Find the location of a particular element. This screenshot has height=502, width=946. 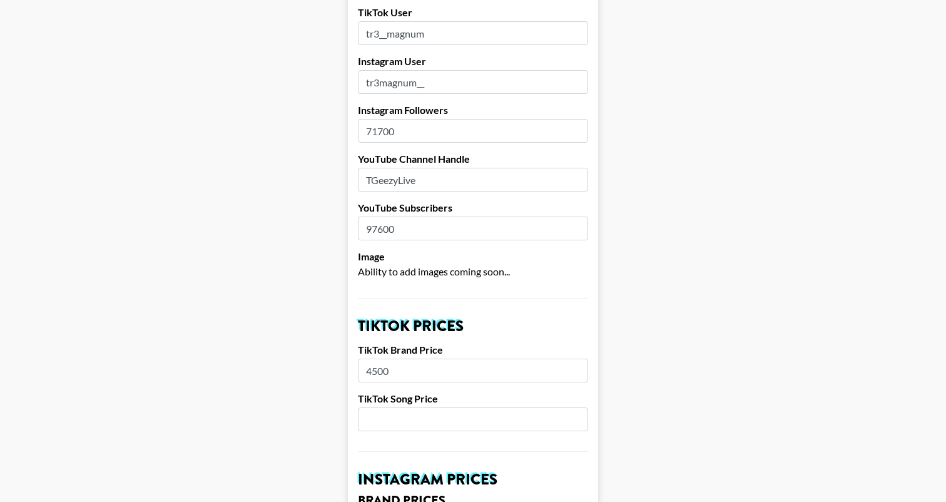

h2: Instagram Prices is located at coordinates (473, 479).